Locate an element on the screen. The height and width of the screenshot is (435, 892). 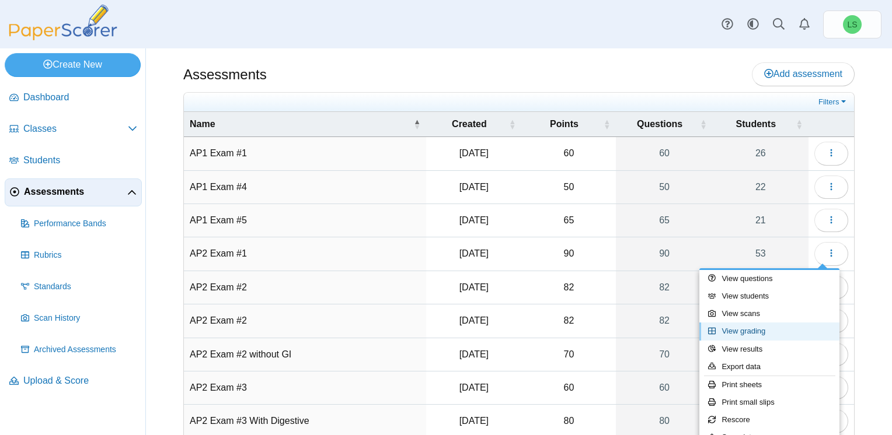
a: Rubrics is located at coordinates (79, 256).